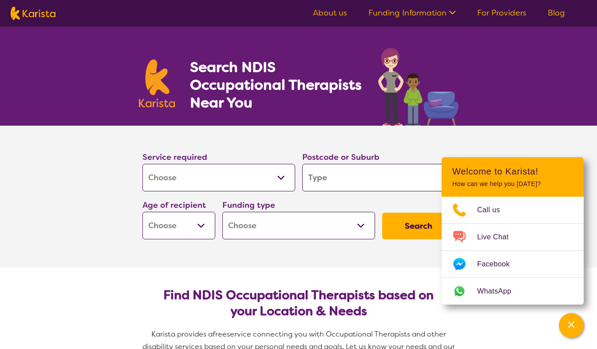  What do you see at coordinates (330, 13) in the screenshot?
I see `a: About us` at bounding box center [330, 13].